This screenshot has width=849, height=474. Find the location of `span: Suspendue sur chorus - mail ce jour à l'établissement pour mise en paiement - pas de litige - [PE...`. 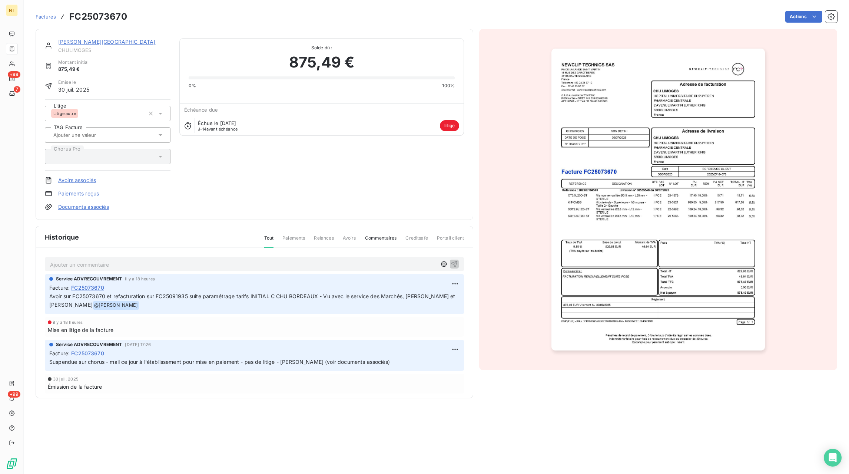

span: Suspendue sur chorus - mail ce jour à l'établissement pour mise en paiement - pas de litige - [PE... is located at coordinates (219, 361).